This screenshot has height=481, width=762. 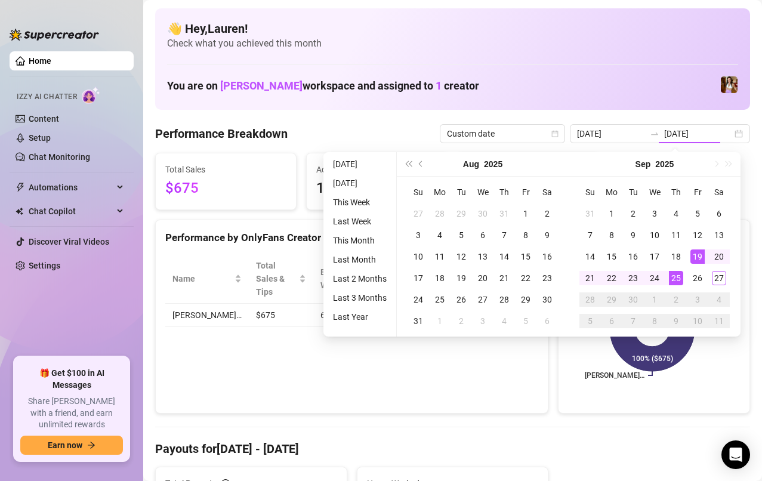 I want to click on td: 2025-08-07, so click(x=504, y=235).